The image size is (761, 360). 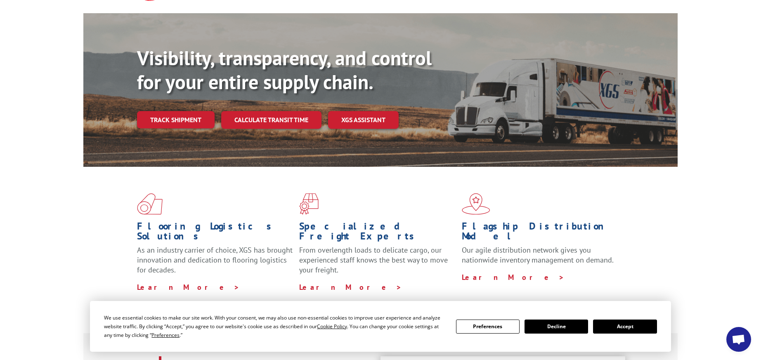 What do you see at coordinates (476, 204) in the screenshot?
I see `img: xgs-icon-flagship-distribution-model-red` at bounding box center [476, 204].